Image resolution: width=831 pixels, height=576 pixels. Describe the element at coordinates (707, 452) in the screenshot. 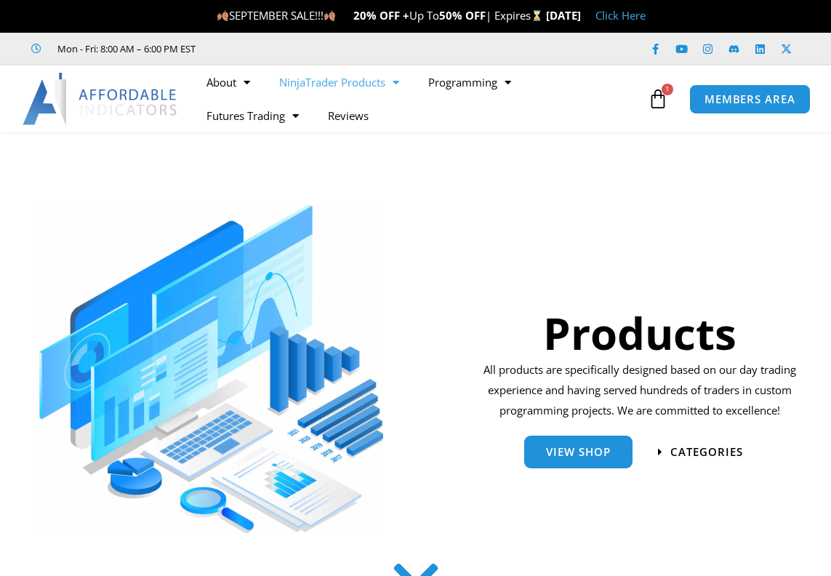

I see `span: categories` at that location.